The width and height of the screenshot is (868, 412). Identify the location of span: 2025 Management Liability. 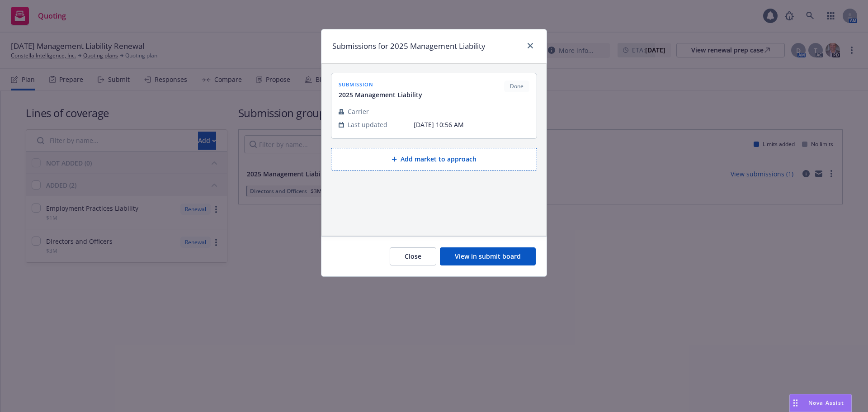
(380, 95).